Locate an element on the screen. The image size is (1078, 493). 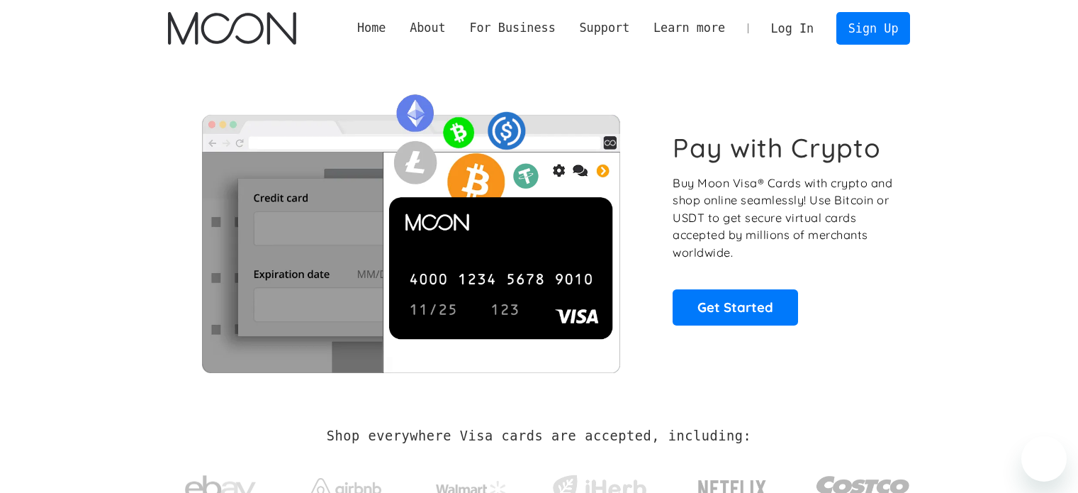
a: Sign Up is located at coordinates (873, 28).